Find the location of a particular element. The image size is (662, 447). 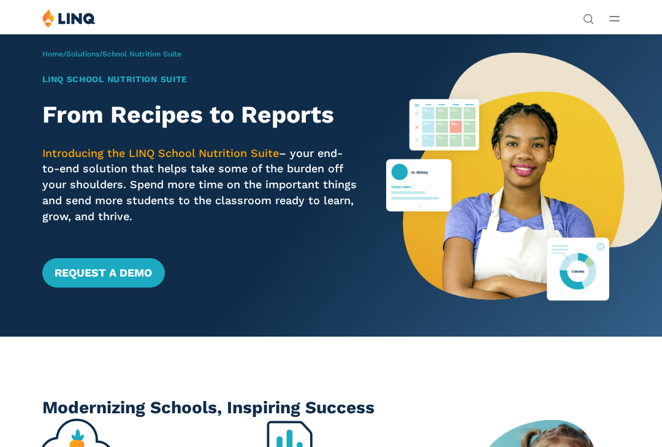

img: Nutrition Suite Launch is located at coordinates (524, 185).